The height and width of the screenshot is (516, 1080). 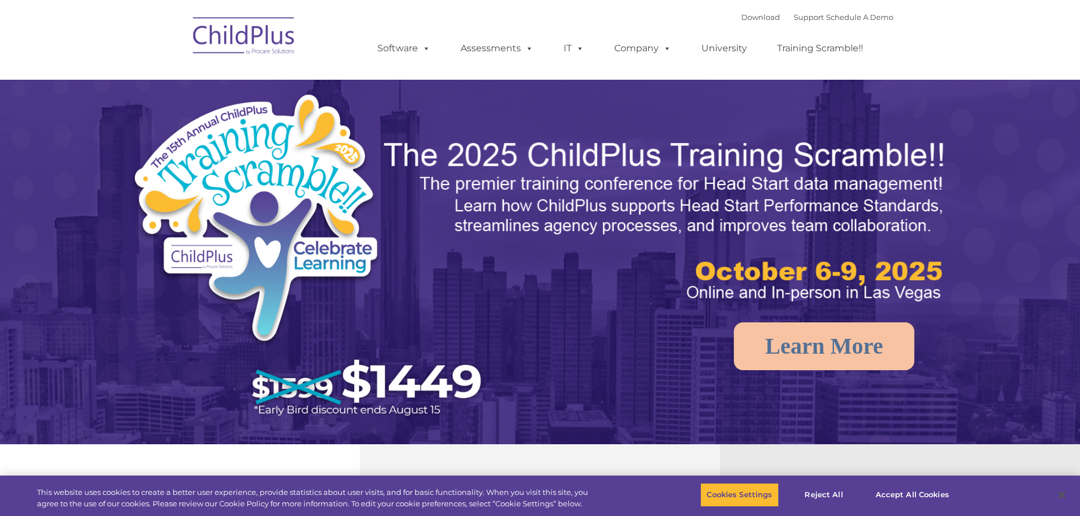 I want to click on a: Download, so click(x=760, y=17).